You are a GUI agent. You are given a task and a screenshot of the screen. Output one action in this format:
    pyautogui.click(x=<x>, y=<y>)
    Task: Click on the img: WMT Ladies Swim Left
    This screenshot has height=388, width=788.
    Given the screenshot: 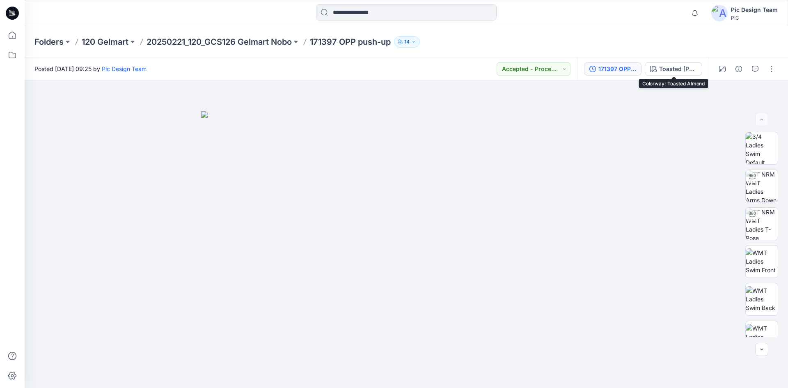 What is the action you would take?
    pyautogui.click(x=762, y=337)
    